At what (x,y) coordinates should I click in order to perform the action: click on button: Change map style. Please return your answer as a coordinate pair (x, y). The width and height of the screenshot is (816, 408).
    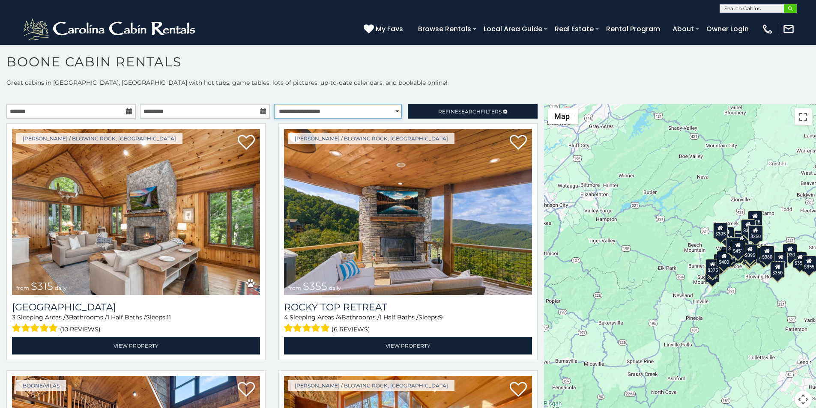
    Looking at the image, I should click on (563, 116).